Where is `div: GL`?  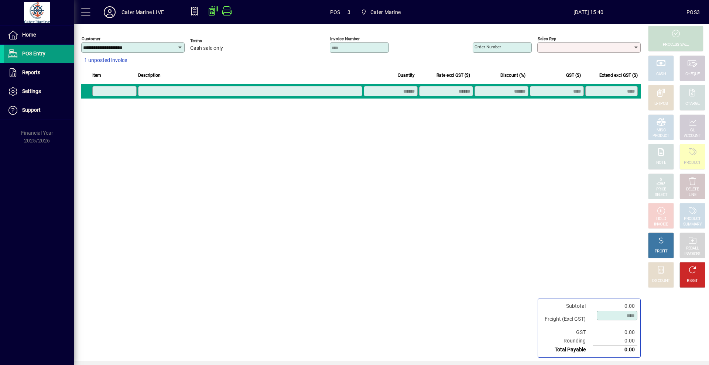
div: GL is located at coordinates (692, 130).